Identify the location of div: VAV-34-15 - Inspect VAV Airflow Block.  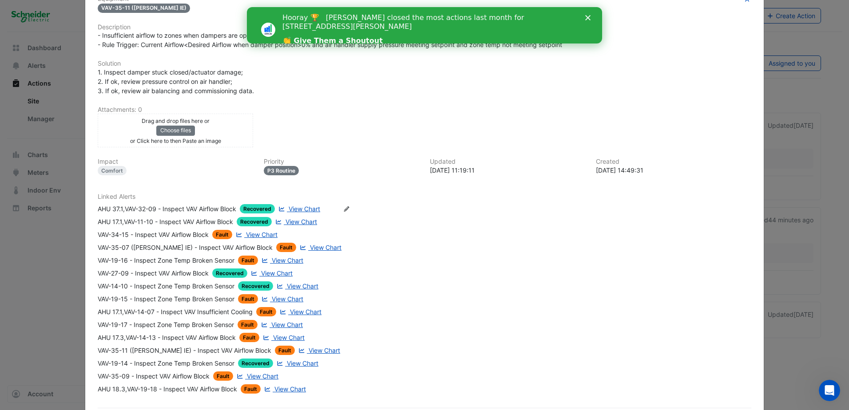
(153, 235).